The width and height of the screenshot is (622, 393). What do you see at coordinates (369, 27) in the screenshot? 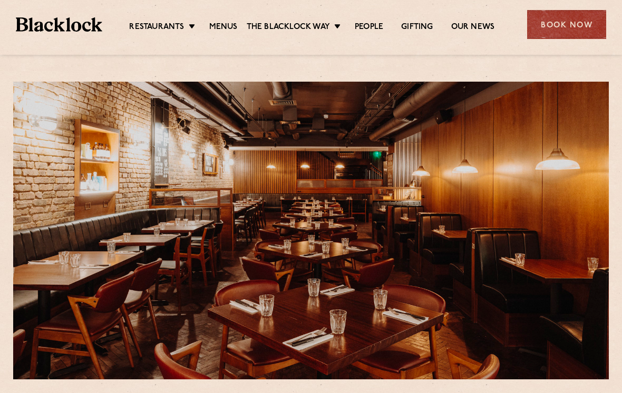
I see `a: People` at bounding box center [369, 27].